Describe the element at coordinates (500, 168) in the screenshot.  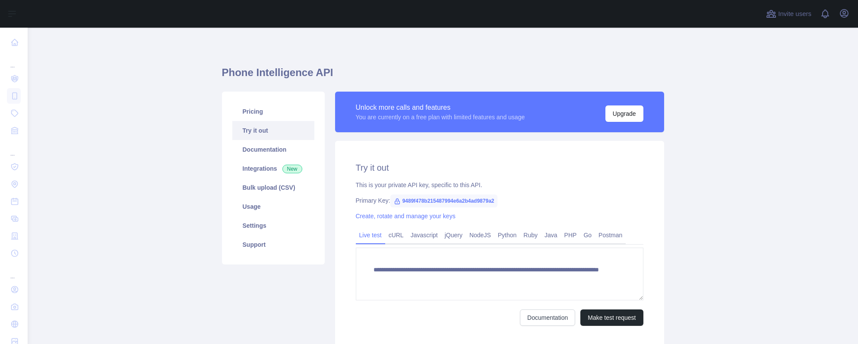
I see `h2: Try it out` at that location.